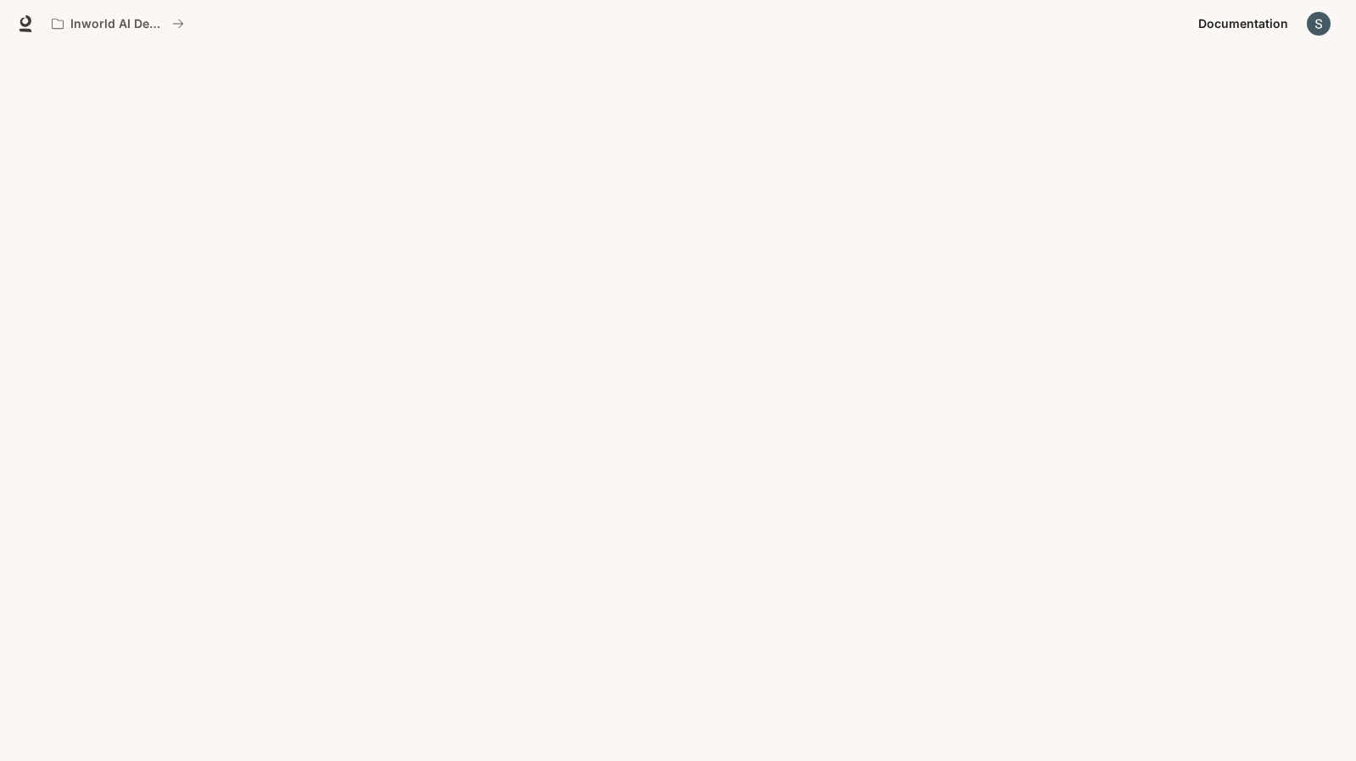 This screenshot has height=761, width=1356. What do you see at coordinates (1243, 24) in the screenshot?
I see `a: Documentation` at bounding box center [1243, 24].